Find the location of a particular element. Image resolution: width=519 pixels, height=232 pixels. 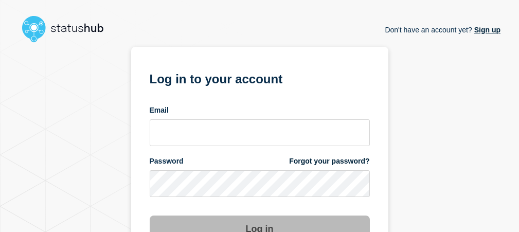

span: Password is located at coordinates (167, 161).